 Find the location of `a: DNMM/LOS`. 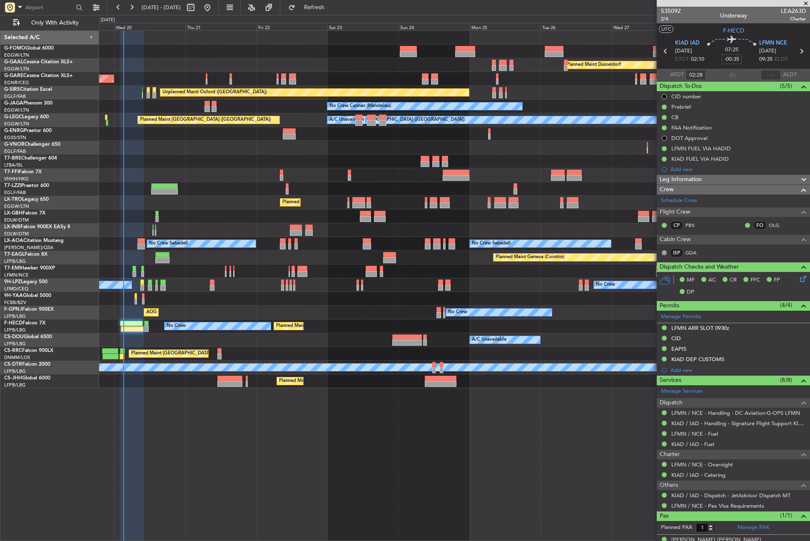

a: DNMM/LOS is located at coordinates (17, 357).